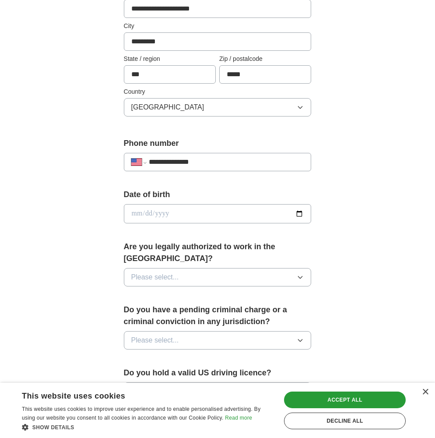 This screenshot has width=435, height=438. What do you see at coordinates (147, 427) in the screenshot?
I see `div: Show details` at bounding box center [147, 427].